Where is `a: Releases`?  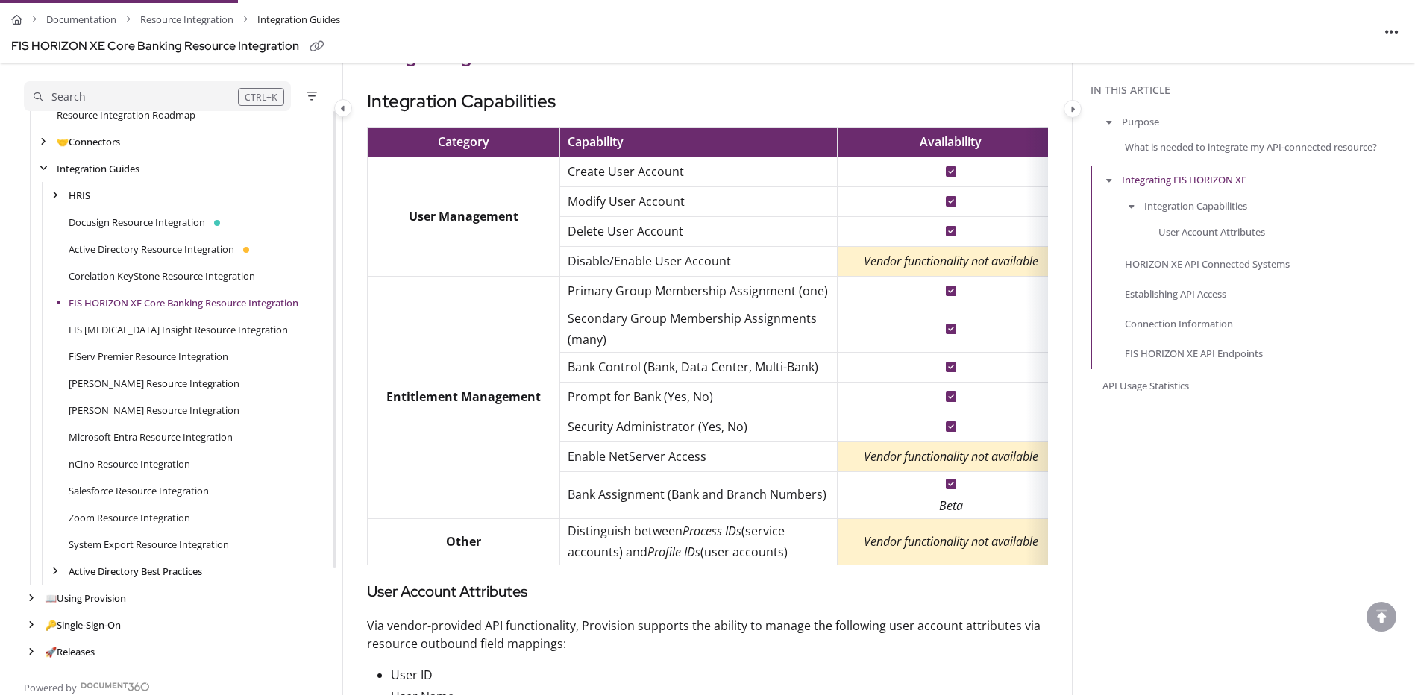 a: Releases is located at coordinates (69, 652).